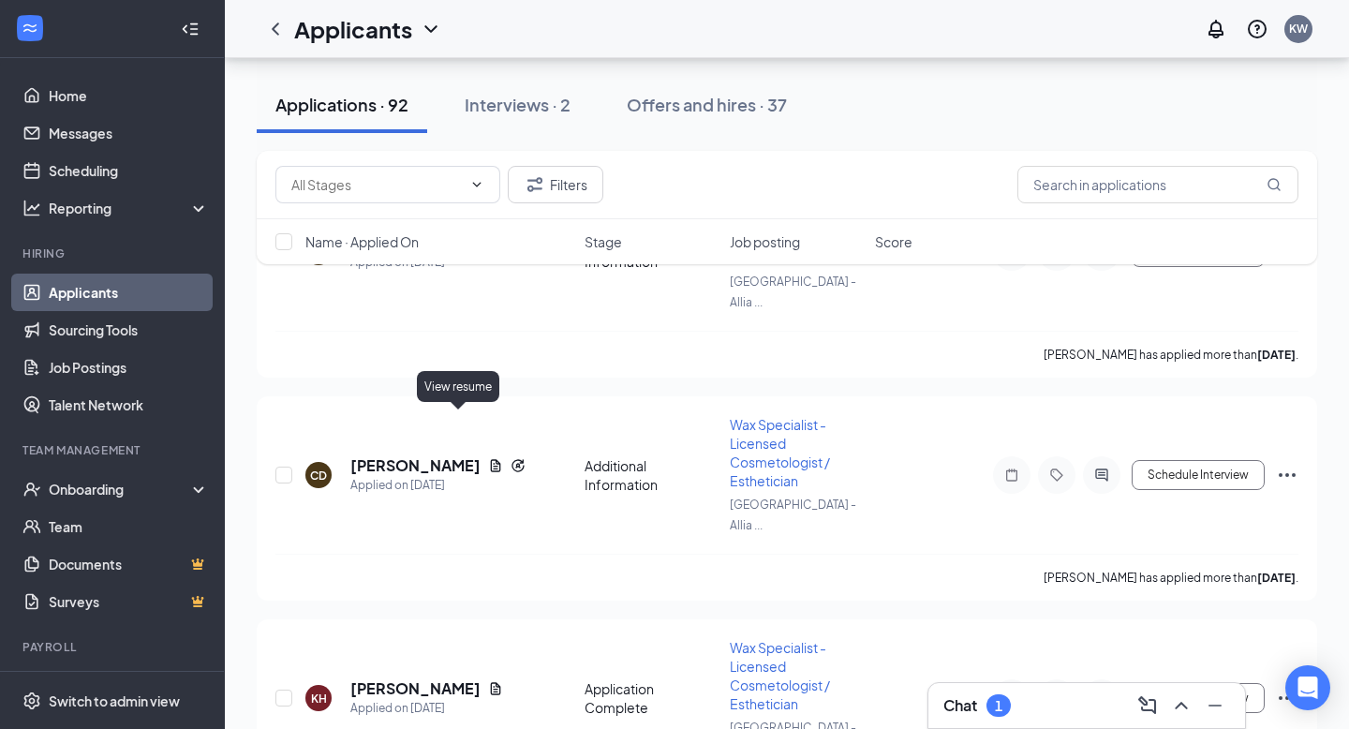  Describe the element at coordinates (1215, 705) in the screenshot. I see `button: Minimize` at that location.